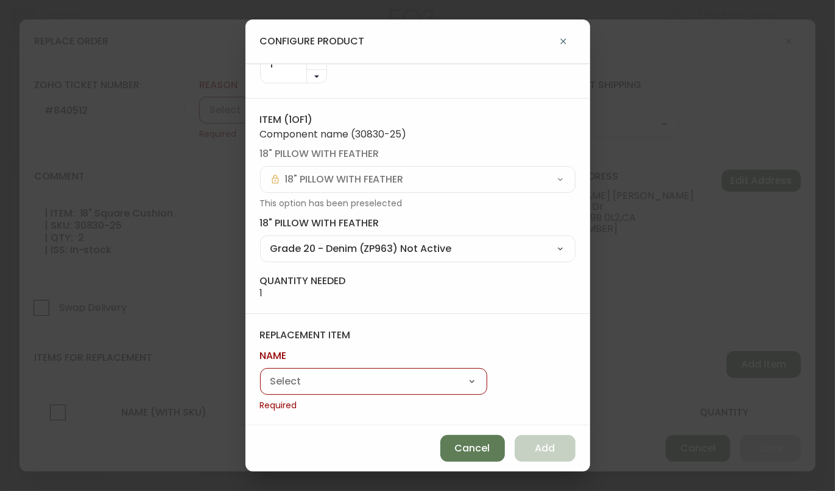 The width and height of the screenshot is (835, 491). What do you see at coordinates (418, 335) in the screenshot?
I see `h4: replacement item` at bounding box center [418, 335].